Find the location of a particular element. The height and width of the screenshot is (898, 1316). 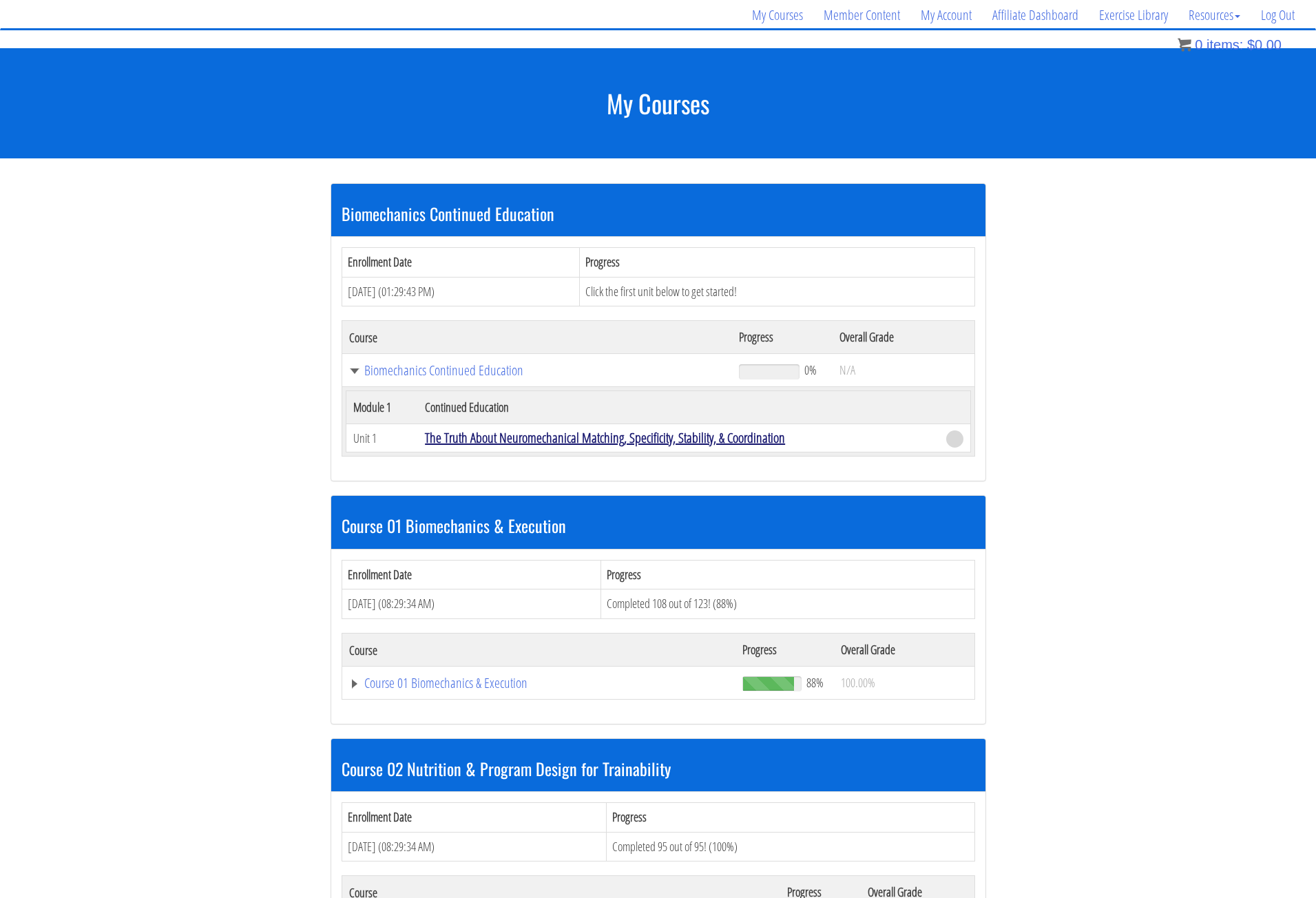

span: 0% is located at coordinates (810, 370).